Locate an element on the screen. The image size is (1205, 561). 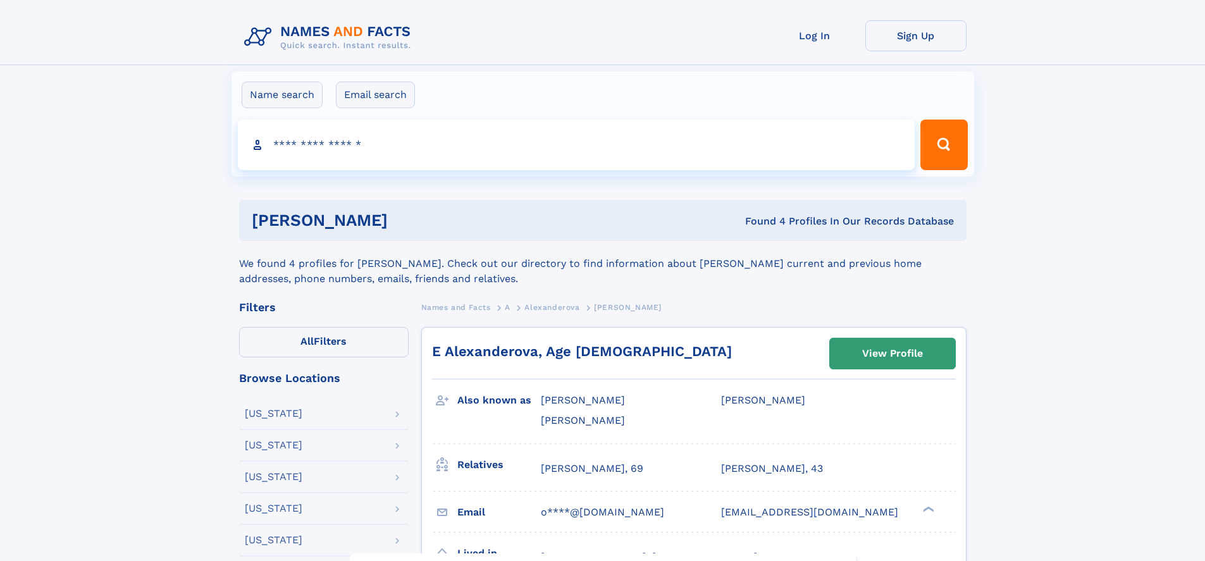
a: Log In is located at coordinates (815, 35).